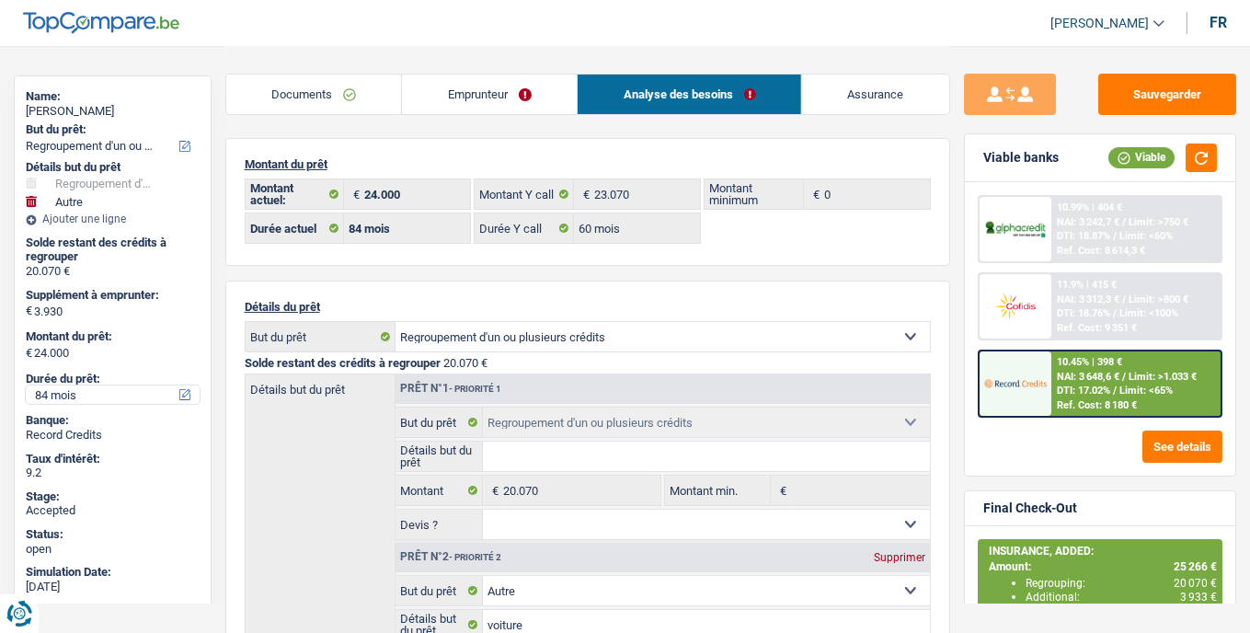 Image resolution: width=1250 pixels, height=633 pixels. What do you see at coordinates (112, 271) in the screenshot?
I see `div: 20.070 €` at bounding box center [112, 271].